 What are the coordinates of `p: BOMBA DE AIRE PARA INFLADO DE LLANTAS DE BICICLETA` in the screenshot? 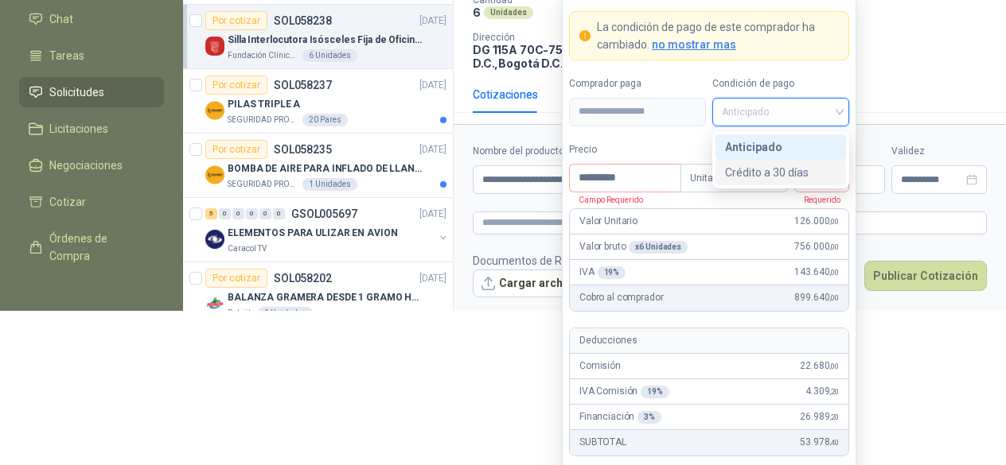 It's located at (326, 169).